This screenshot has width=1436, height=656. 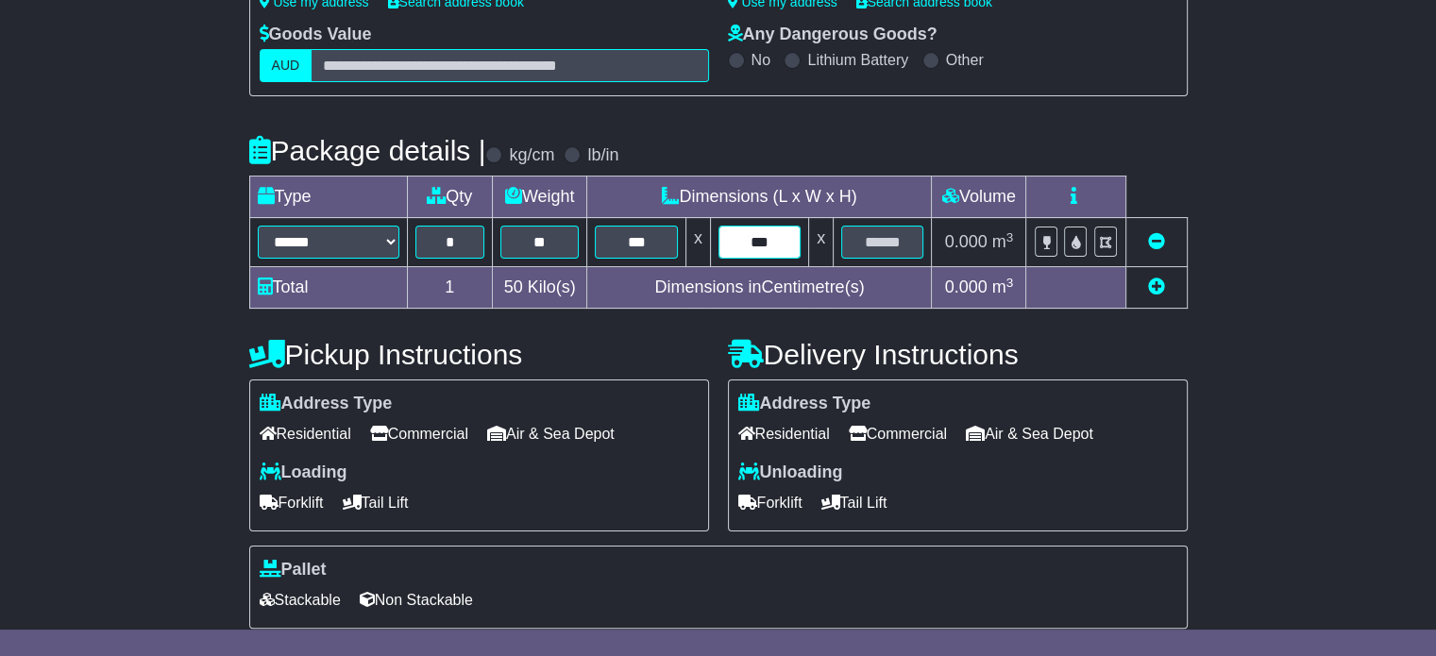 I want to click on a: Add new item, so click(x=1156, y=287).